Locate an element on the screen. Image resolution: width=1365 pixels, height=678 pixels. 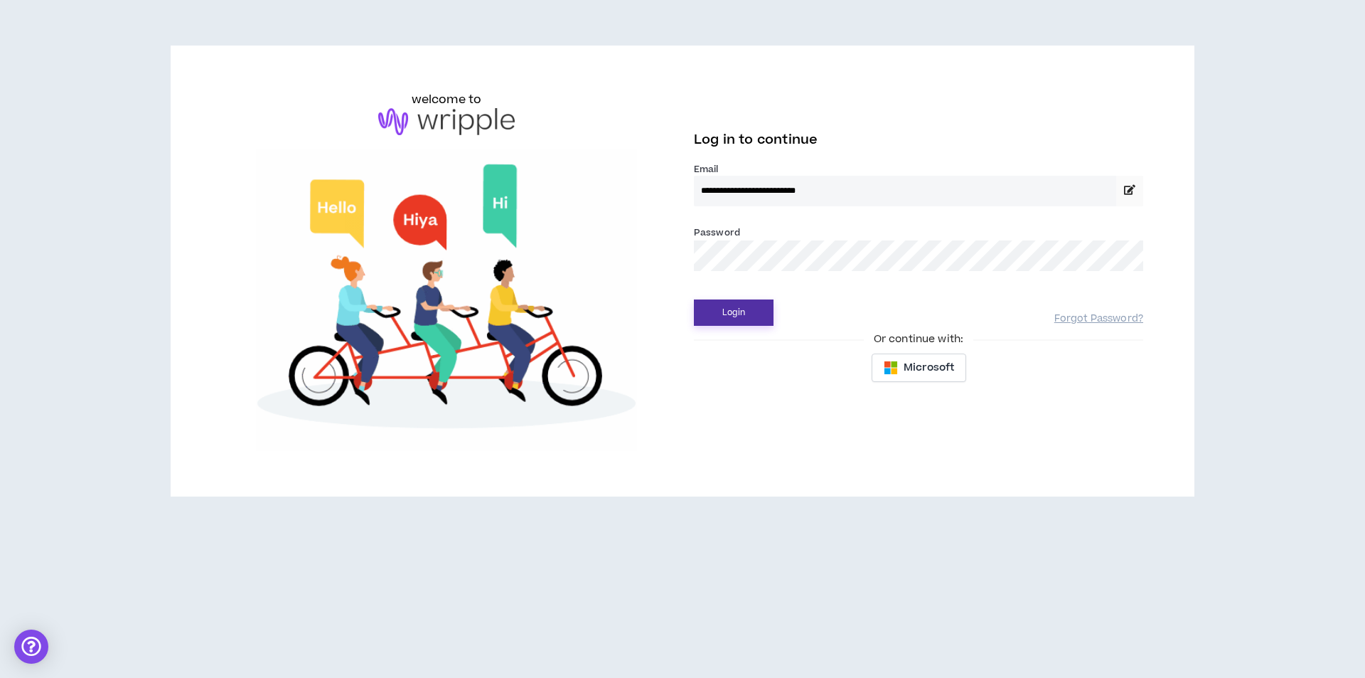
label: Email is located at coordinates (919, 169).